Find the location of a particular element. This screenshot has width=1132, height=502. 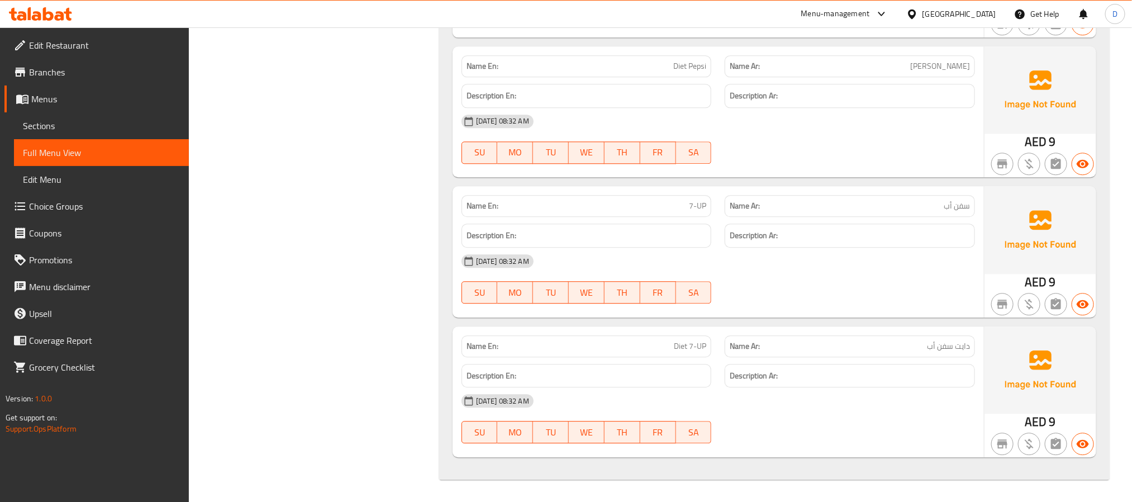

a: Promotions is located at coordinates (97, 260).